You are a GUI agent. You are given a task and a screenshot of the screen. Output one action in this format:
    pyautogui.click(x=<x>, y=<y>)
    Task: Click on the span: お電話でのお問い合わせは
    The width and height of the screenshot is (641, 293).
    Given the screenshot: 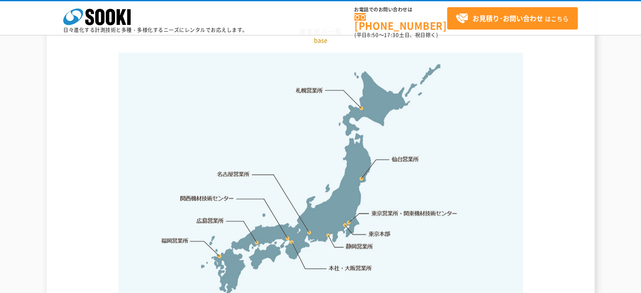 What is the action you would take?
    pyautogui.click(x=401, y=10)
    